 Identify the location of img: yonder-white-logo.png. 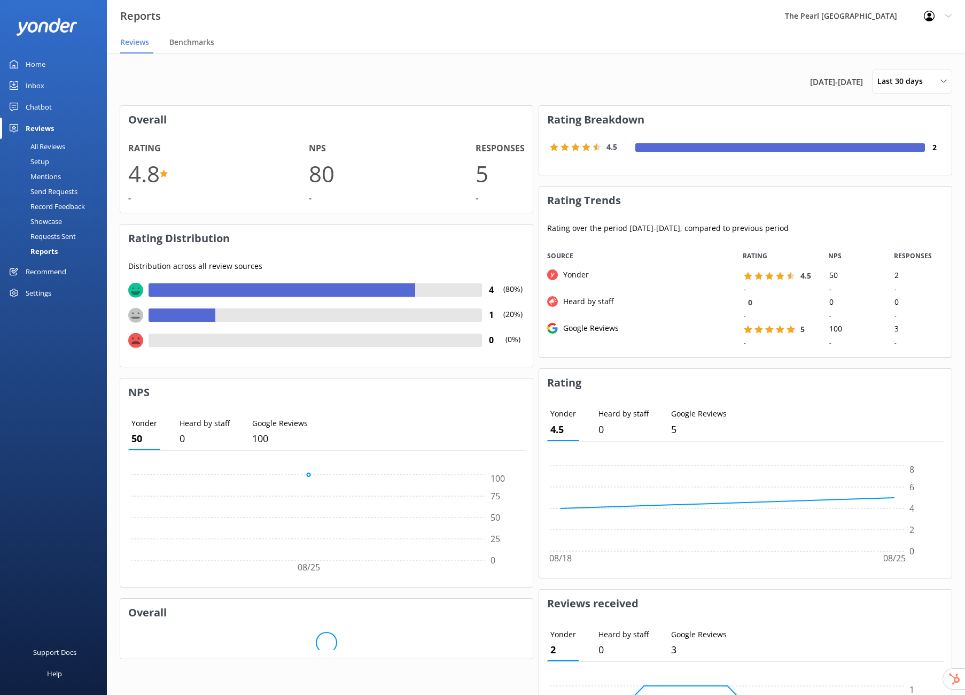
(46, 27).